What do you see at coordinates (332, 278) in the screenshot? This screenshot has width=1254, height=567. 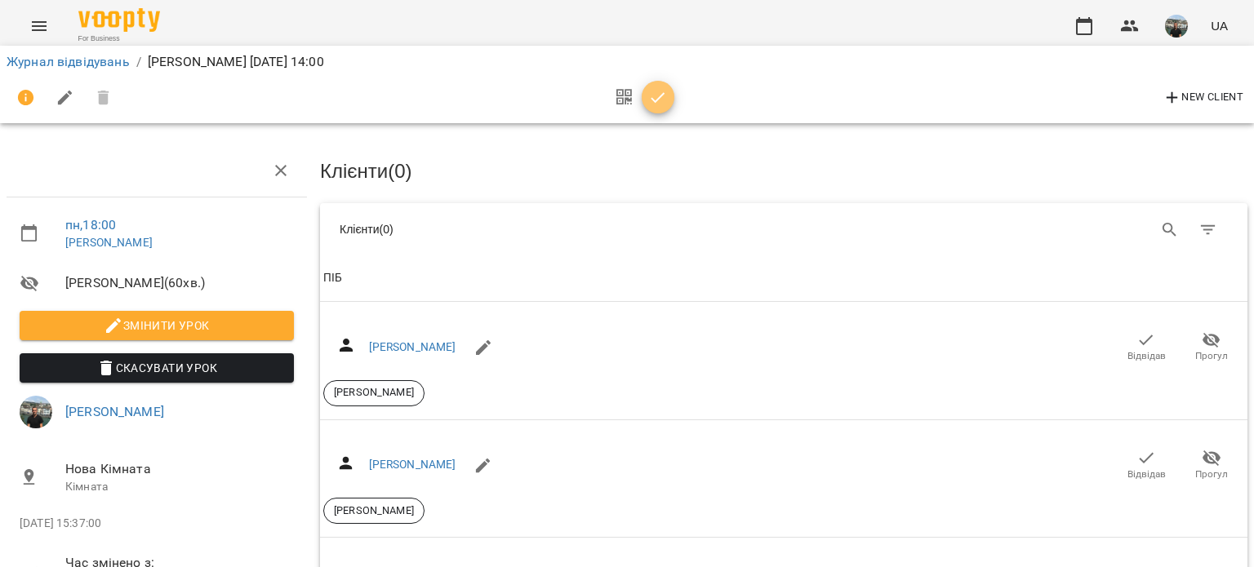 I see `div: Sort` at bounding box center [332, 278].